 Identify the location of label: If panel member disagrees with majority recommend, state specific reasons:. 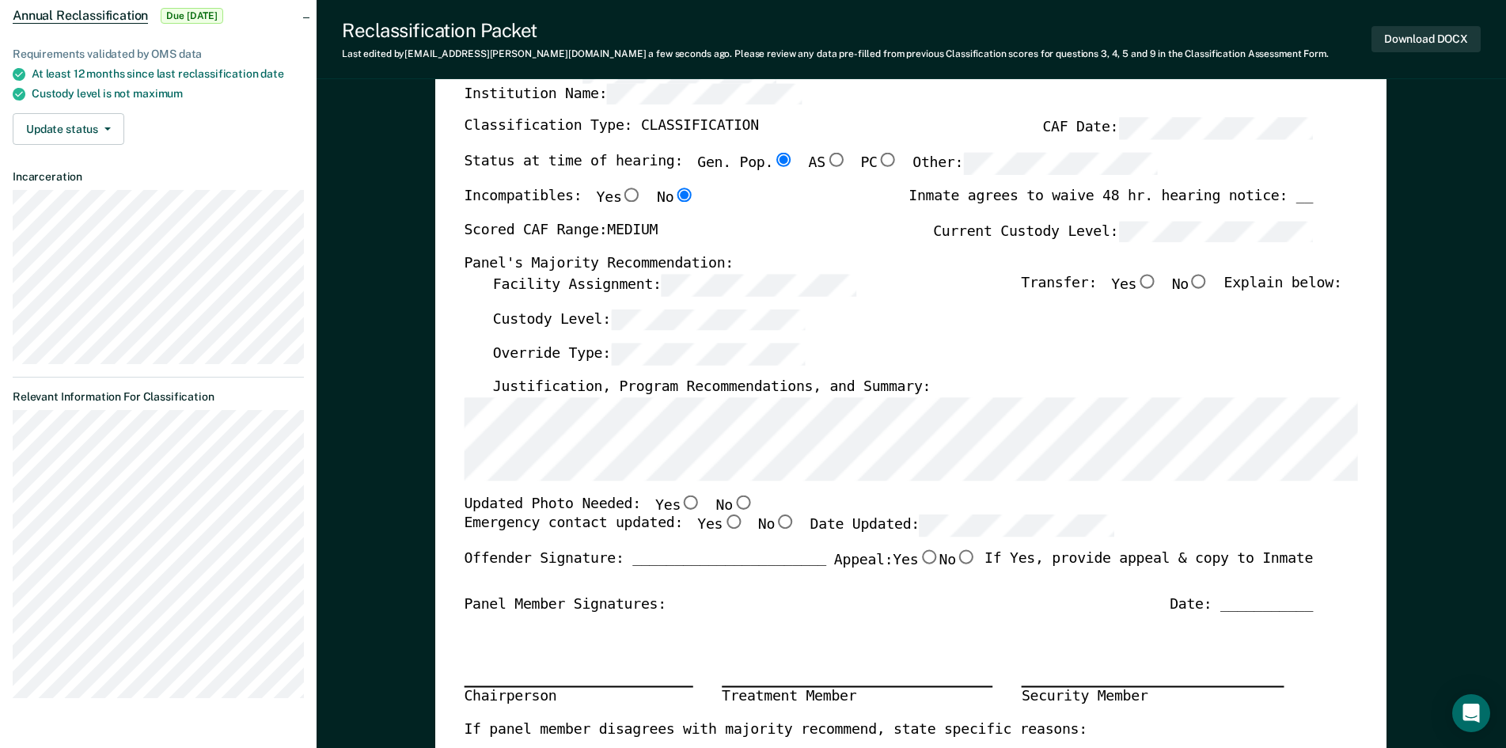
(776, 730).